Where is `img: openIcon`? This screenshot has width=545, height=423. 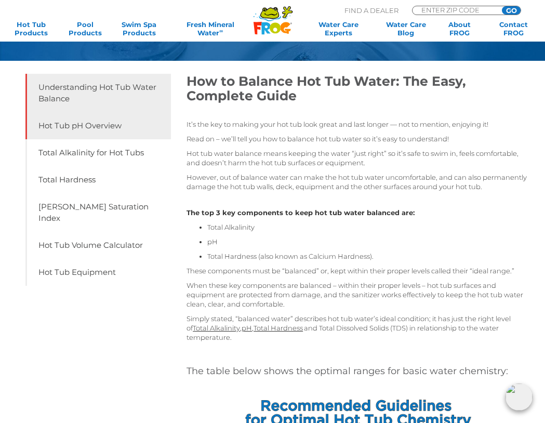 img: openIcon is located at coordinates (519, 397).